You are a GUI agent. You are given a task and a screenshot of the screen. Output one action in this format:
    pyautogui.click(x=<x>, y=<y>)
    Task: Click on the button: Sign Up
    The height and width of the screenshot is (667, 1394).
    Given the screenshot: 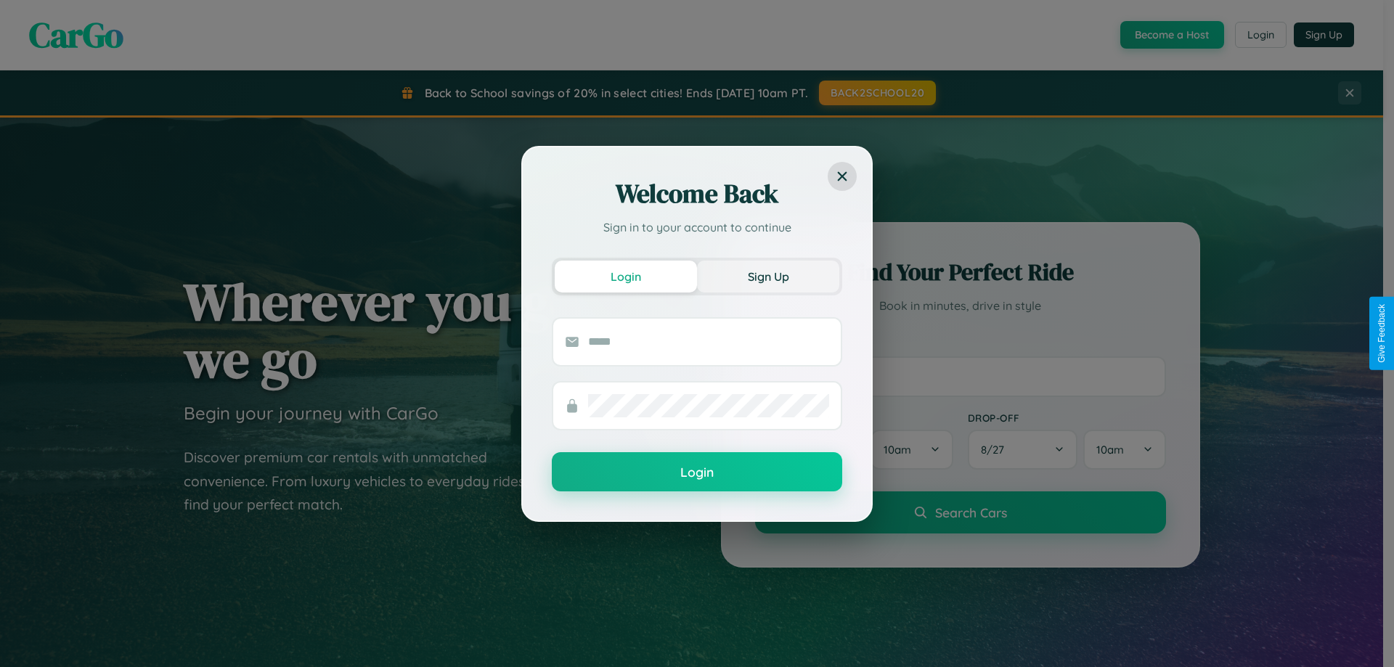 What is the action you would take?
    pyautogui.click(x=768, y=277)
    